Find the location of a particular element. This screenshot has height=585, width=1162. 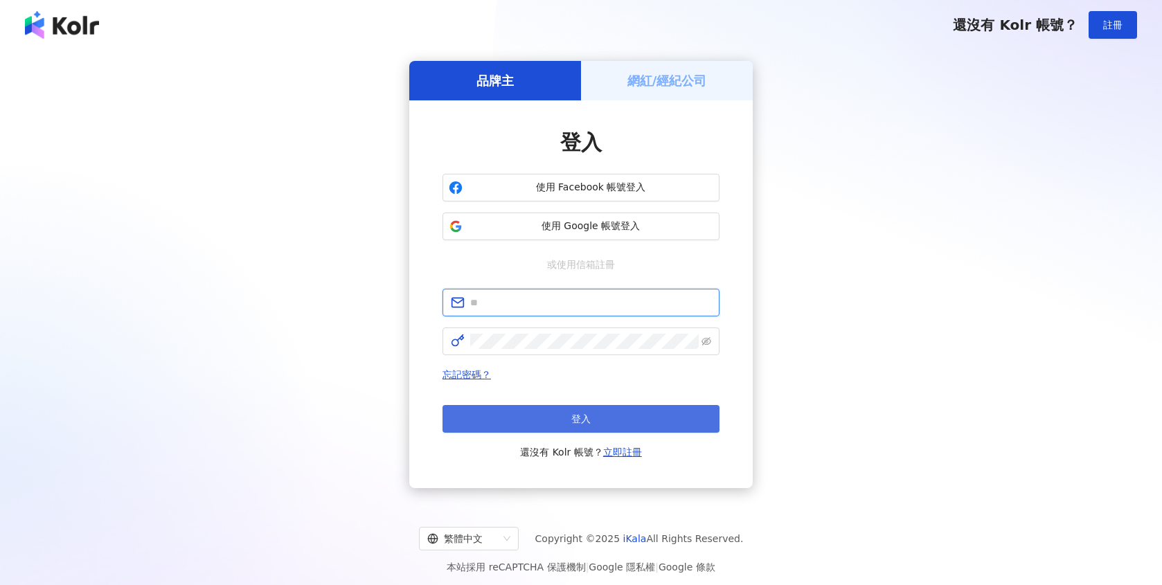

button: 使用 Google 帳號登入 is located at coordinates (581, 226).